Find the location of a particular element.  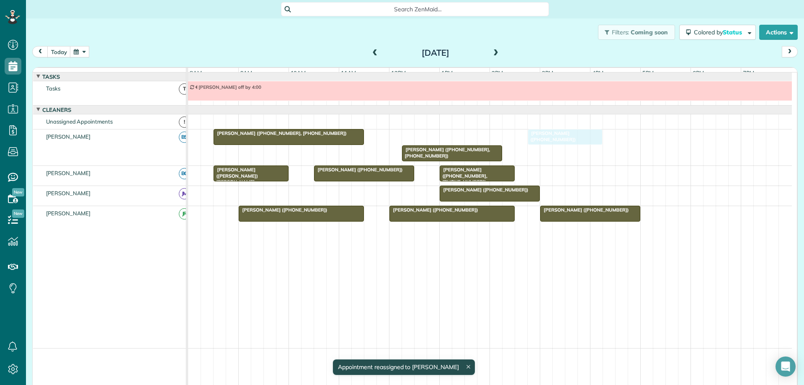

span: BC is located at coordinates (184, 173).